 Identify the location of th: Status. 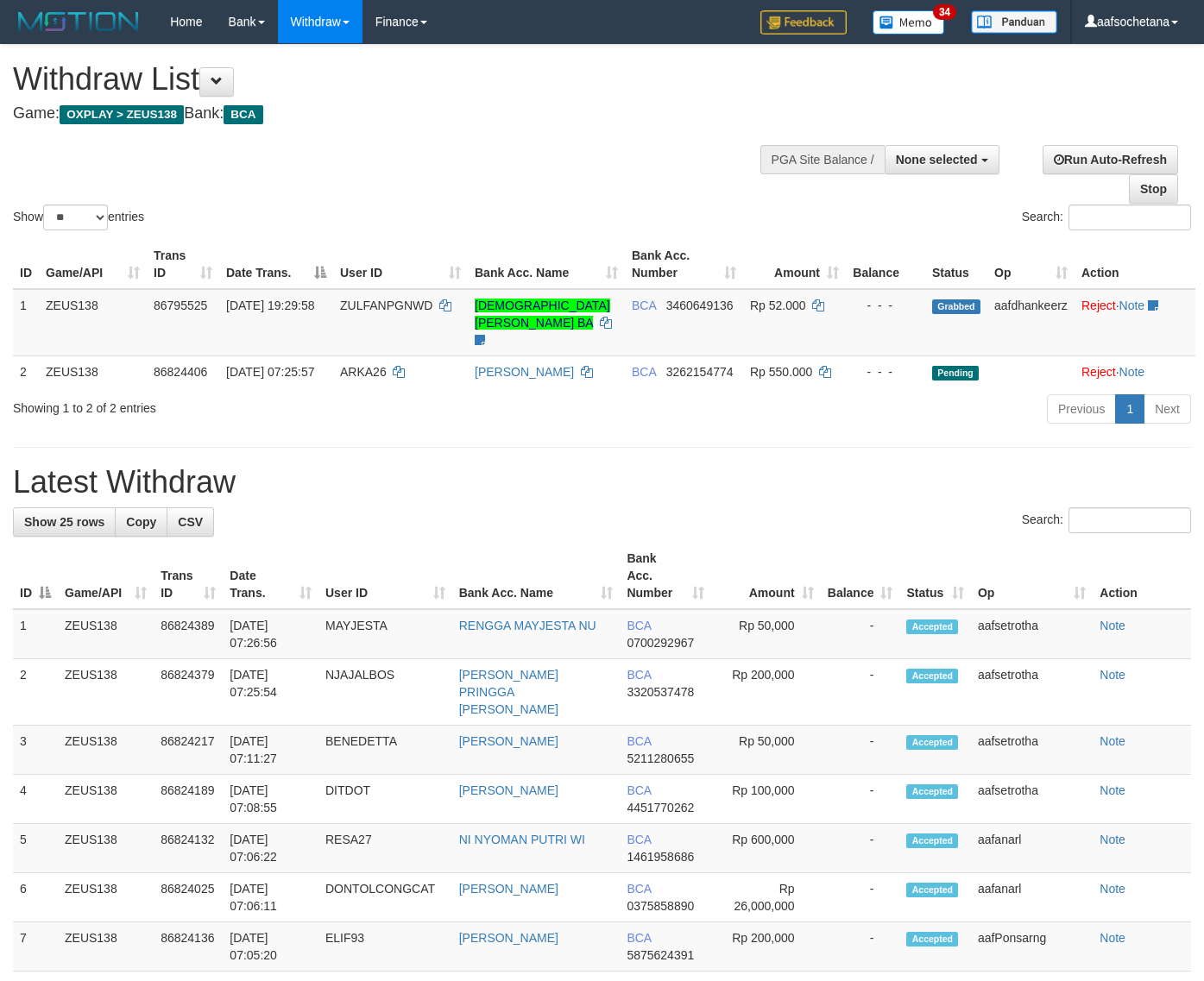
(956, 264).